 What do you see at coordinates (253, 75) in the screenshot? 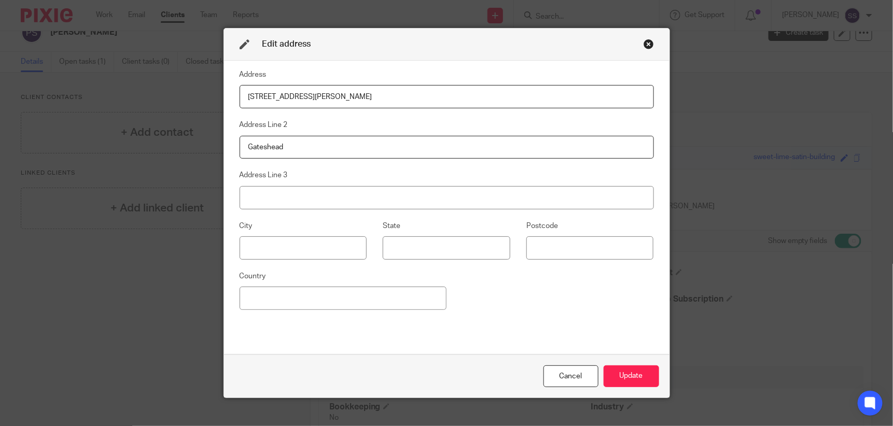
I see `label: Address` at bounding box center [253, 75].